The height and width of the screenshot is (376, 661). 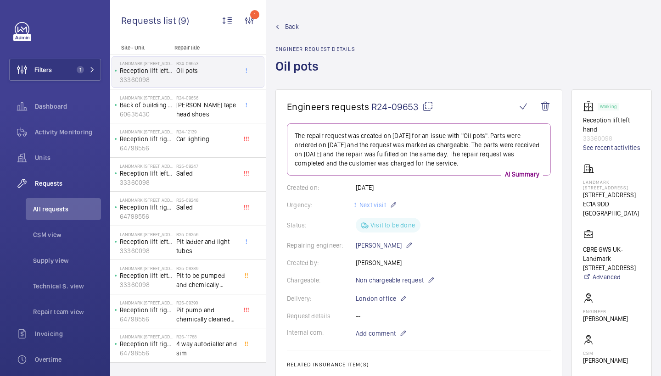 I want to click on span: Non chargeable request, so click(x=389, y=280).